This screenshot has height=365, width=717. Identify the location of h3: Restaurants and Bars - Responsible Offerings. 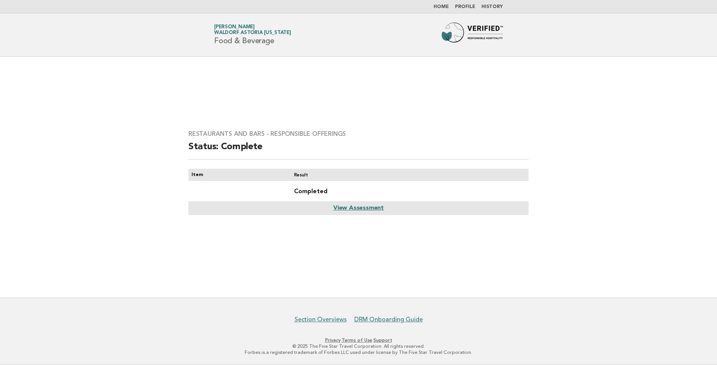
(359, 134).